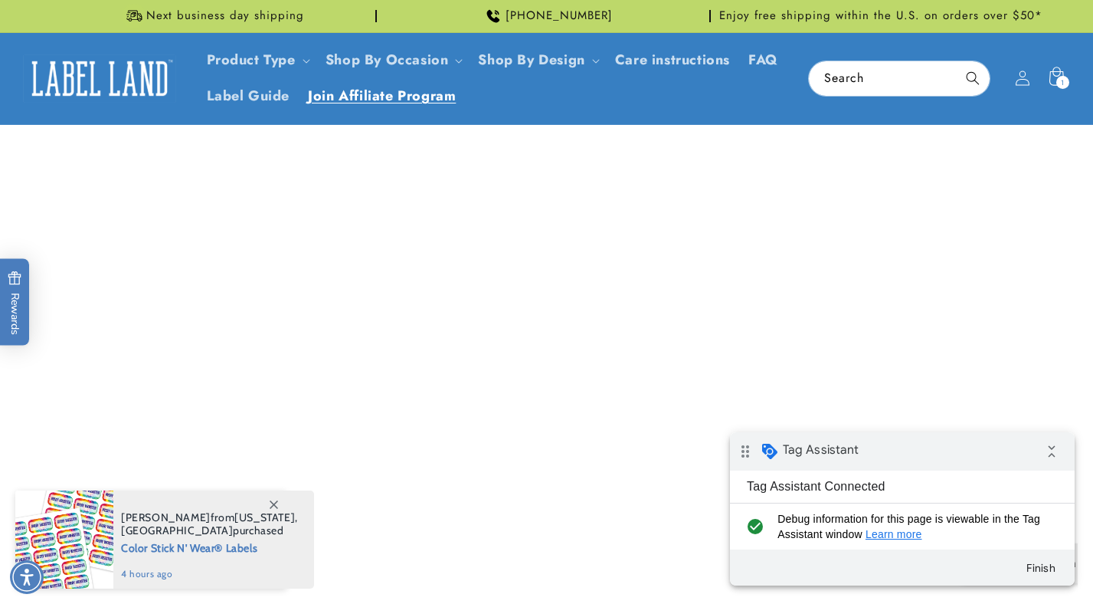 The width and height of the screenshot is (1093, 604). Describe the element at coordinates (387, 60) in the screenshot. I see `span: Shop By Occasion` at that location.